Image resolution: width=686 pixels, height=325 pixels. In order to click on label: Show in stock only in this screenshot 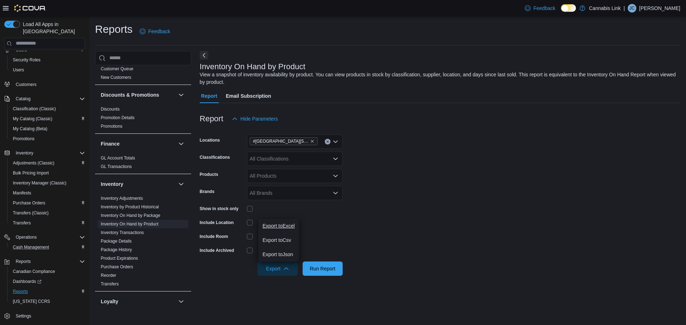, I will do `click(219, 209)`.